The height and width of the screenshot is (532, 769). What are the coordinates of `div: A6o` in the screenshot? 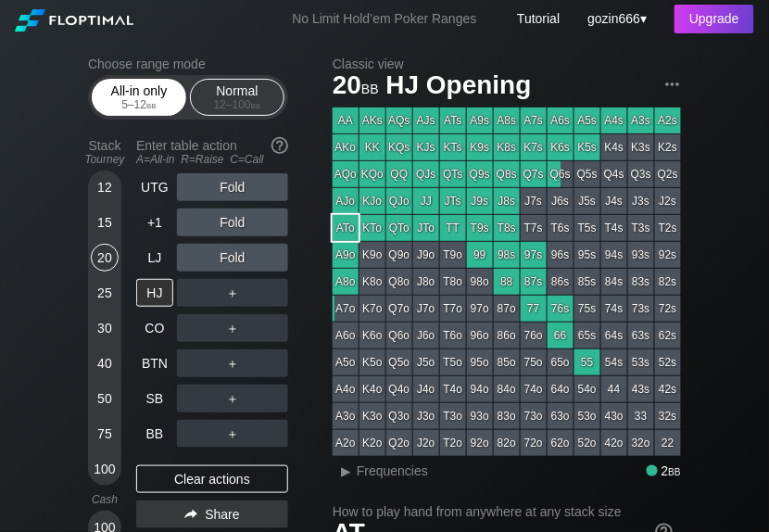 It's located at (346, 335).